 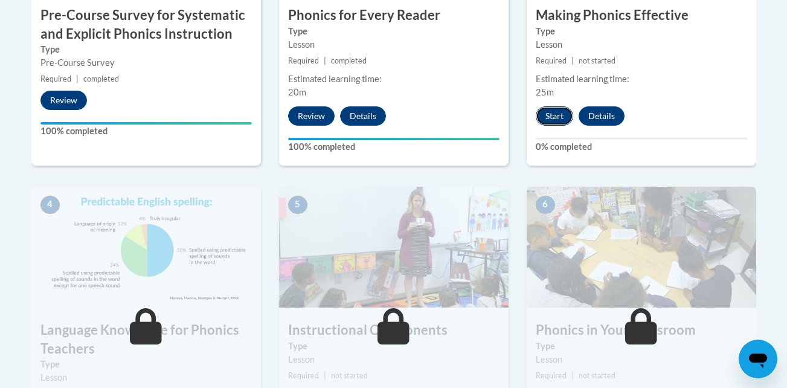 What do you see at coordinates (50, 205) in the screenshot?
I see `span: 4` at bounding box center [50, 205].